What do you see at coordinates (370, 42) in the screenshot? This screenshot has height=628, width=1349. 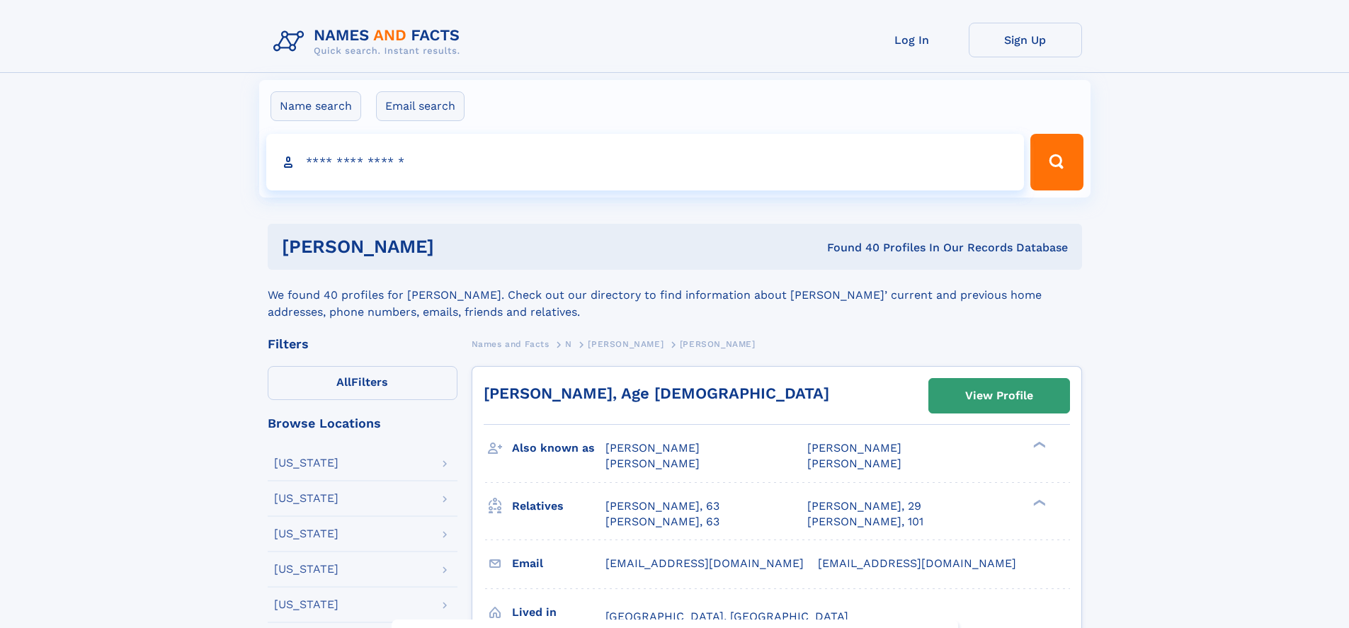 I see `img: Logo Names and Facts` at bounding box center [370, 42].